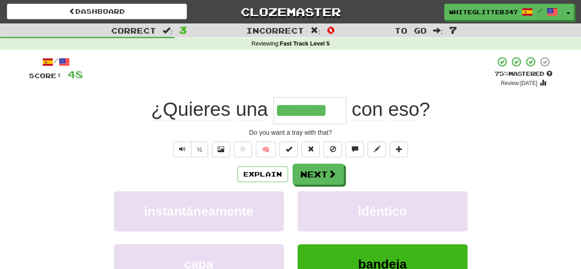  I want to click on span: To go, so click(410, 30).